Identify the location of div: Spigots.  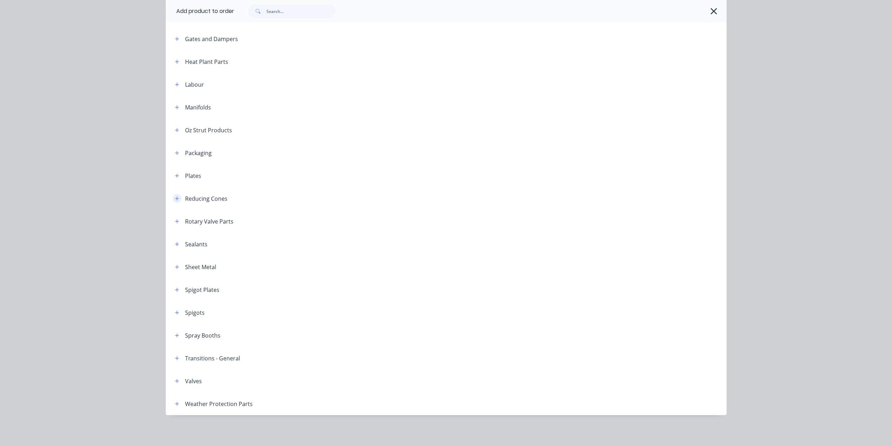
(195, 312).